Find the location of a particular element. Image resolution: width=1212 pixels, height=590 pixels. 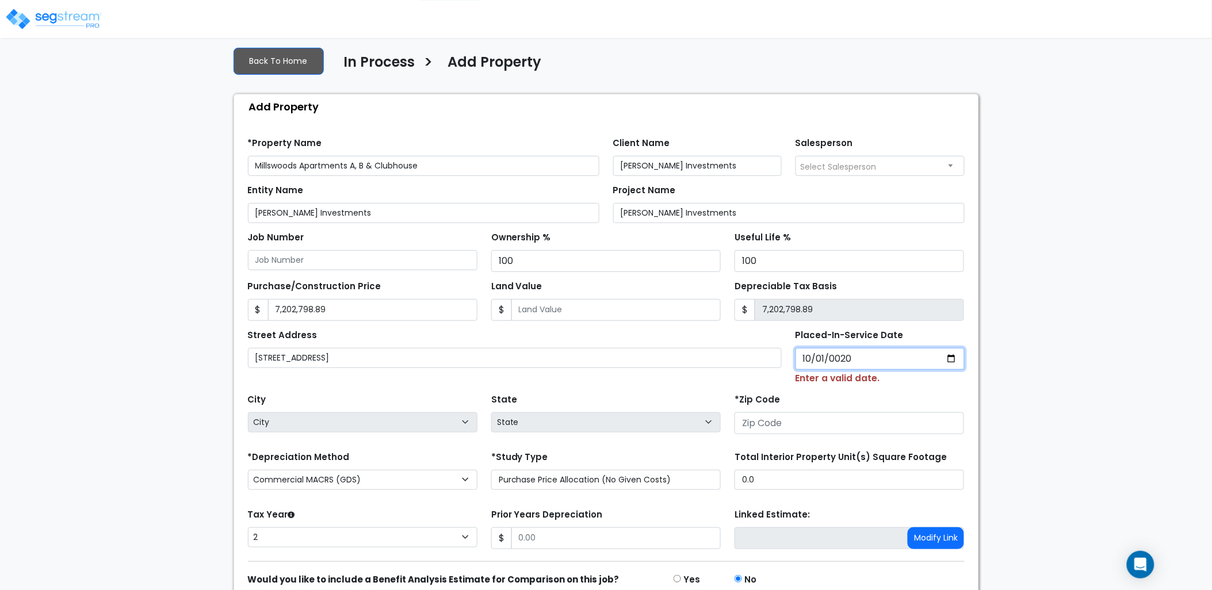

input: Entity Name is located at coordinates (423, 213).